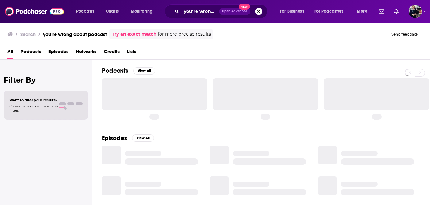 The image size is (430, 205). What do you see at coordinates (405, 34) in the screenshot?
I see `button: Send feedback` at bounding box center [405, 34].